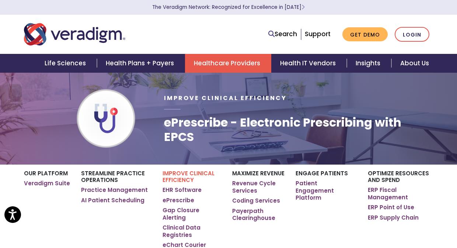  What do you see at coordinates (326, 190) in the screenshot?
I see `a: Patient Engagement Platform` at bounding box center [326, 190].